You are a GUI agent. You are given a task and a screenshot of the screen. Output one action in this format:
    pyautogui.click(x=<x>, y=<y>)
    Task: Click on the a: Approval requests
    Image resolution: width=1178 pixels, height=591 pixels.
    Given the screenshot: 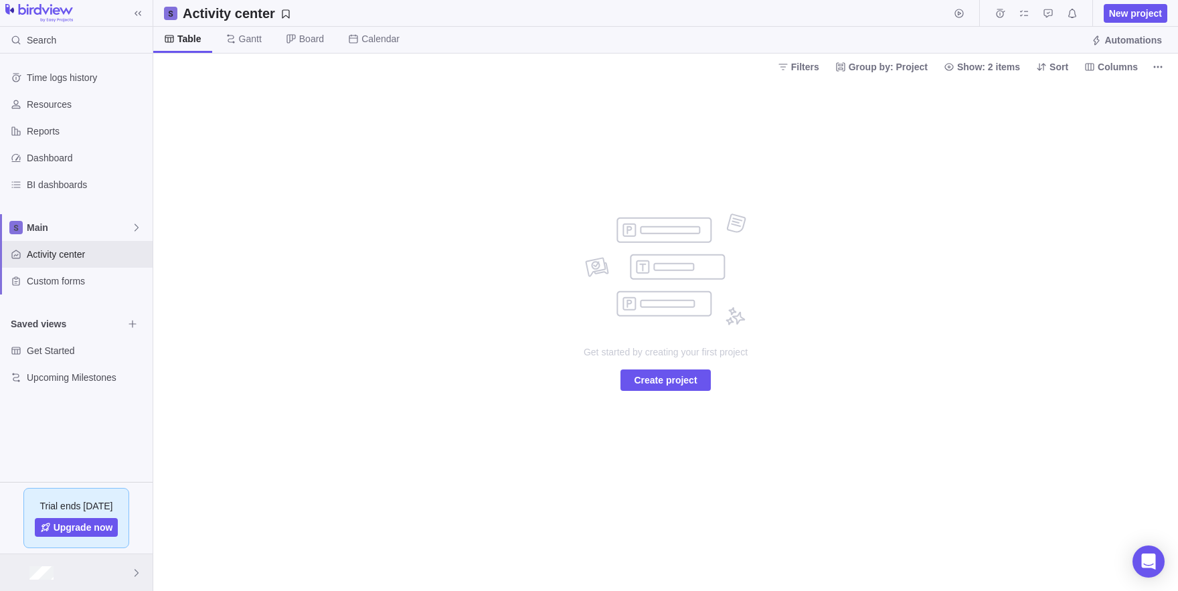 What is the action you would take?
    pyautogui.click(x=1048, y=15)
    